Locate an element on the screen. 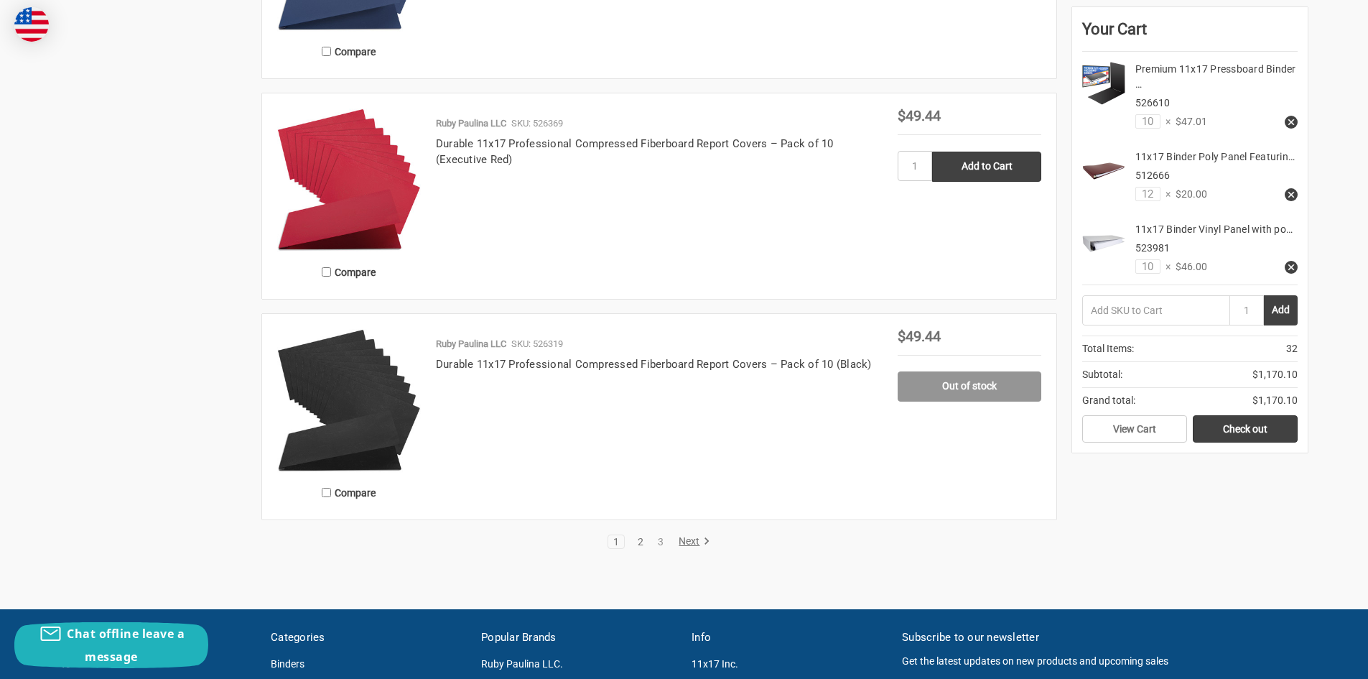 Image resolution: width=1368 pixels, height=679 pixels. img: Premium 11x17 Pressboard Binder with High-Density Polyethylene - 3" Capacity, Crush Finish Exteri... is located at coordinates (1104, 83).